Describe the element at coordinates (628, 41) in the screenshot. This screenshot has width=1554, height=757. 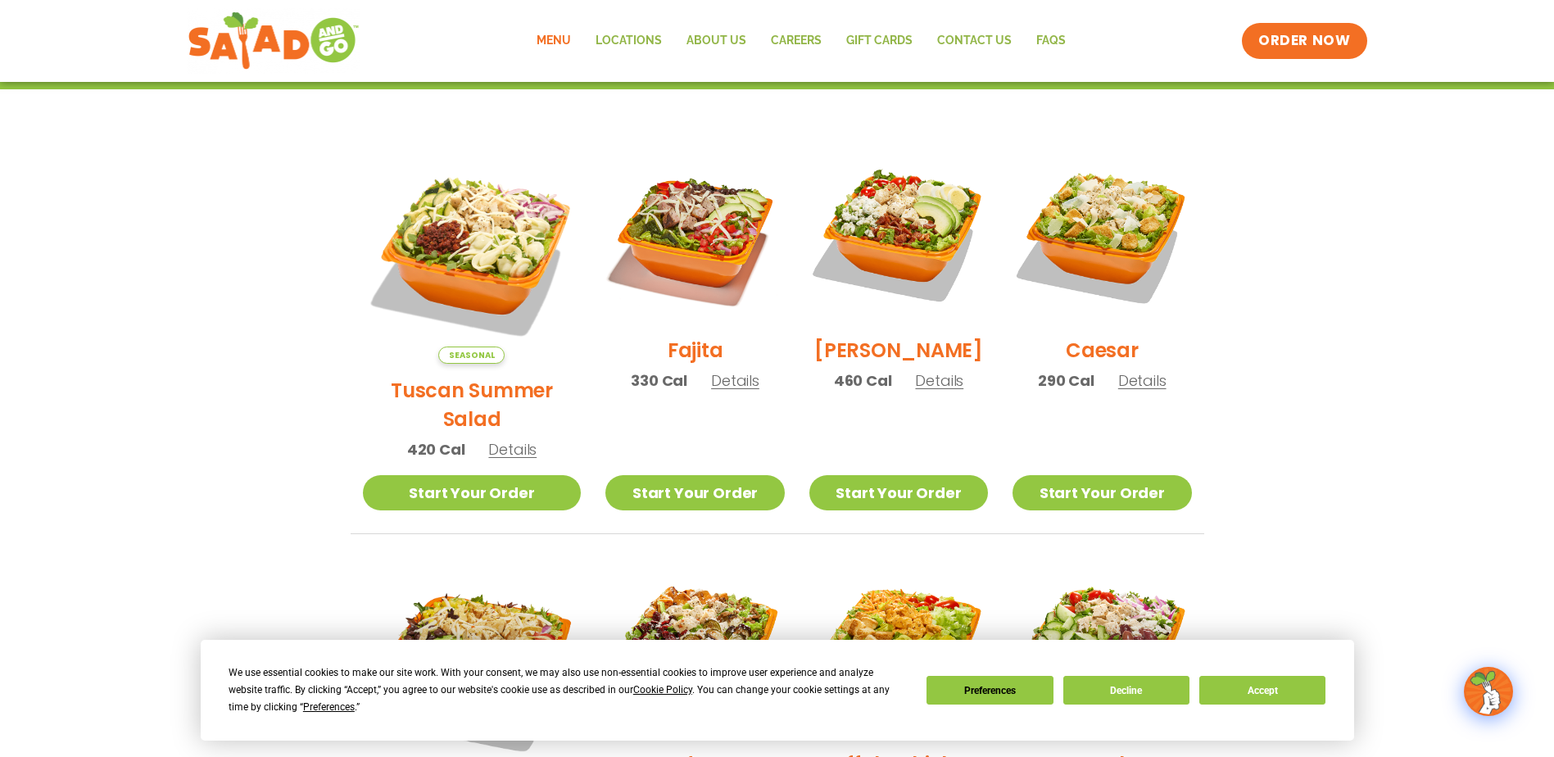
I see `a: Locations` at that location.